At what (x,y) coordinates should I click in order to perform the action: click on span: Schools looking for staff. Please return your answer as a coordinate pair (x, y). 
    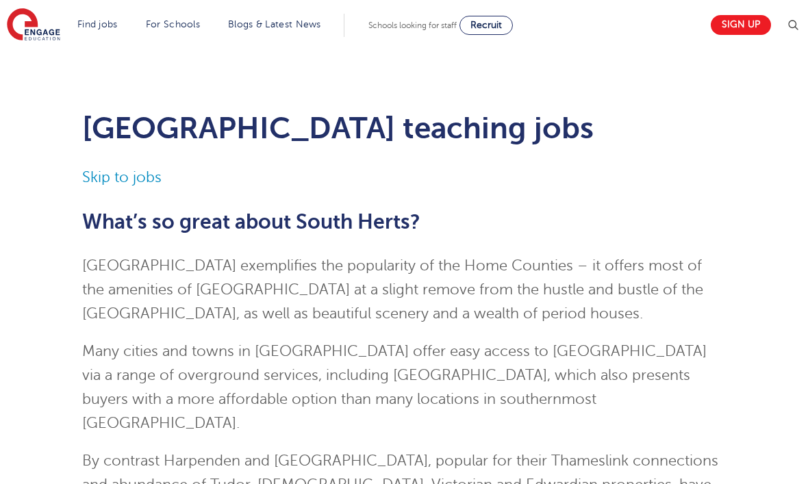
    Looking at the image, I should click on (412, 25).